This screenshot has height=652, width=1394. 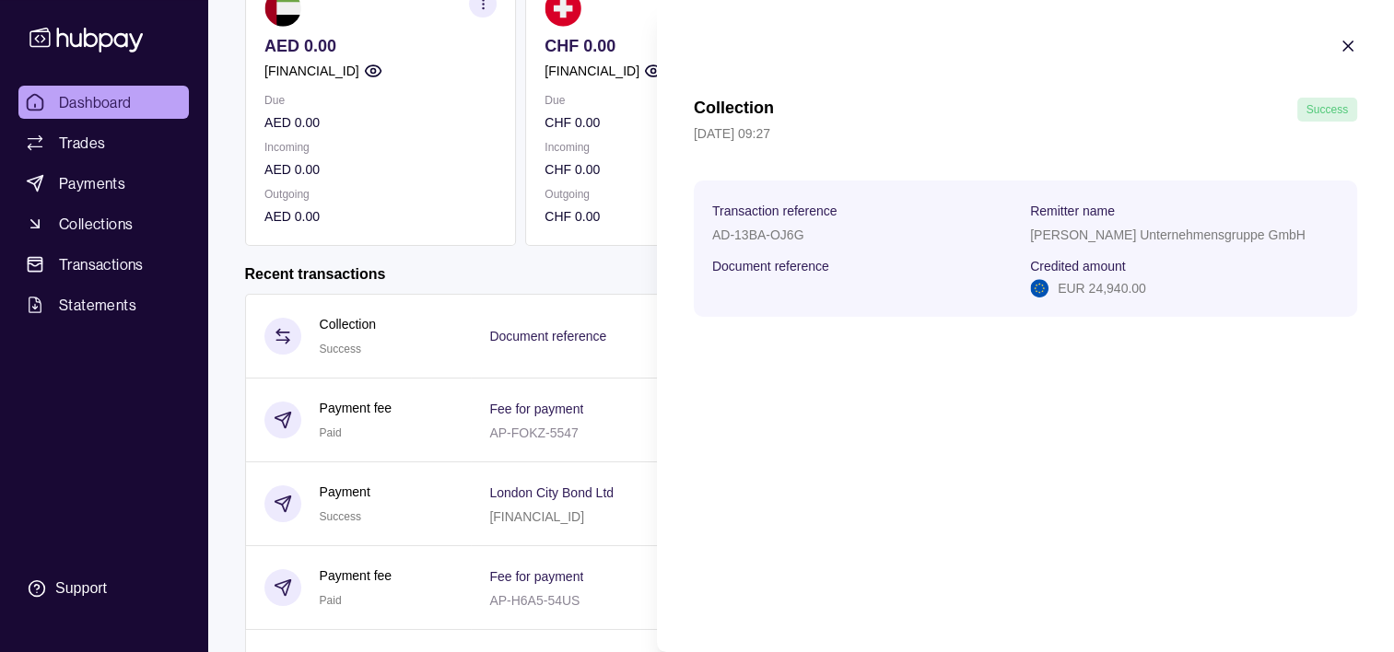 I want to click on p: Remitter name, so click(x=1072, y=211).